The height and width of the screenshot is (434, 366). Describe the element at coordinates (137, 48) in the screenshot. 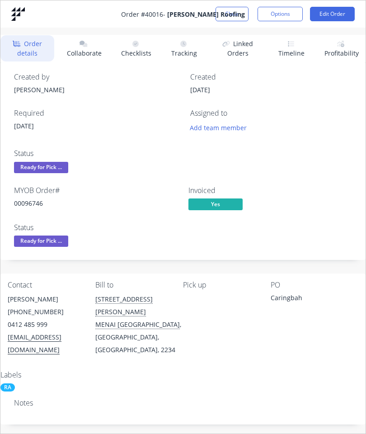

I see `button: Checklists` at that location.